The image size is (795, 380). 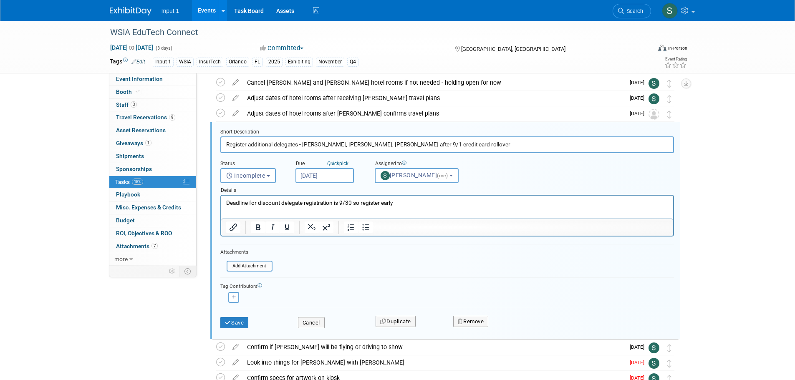 What do you see at coordinates (144, 233) in the screenshot?
I see `span: ROI, Objectives & ROO` at bounding box center [144, 233].